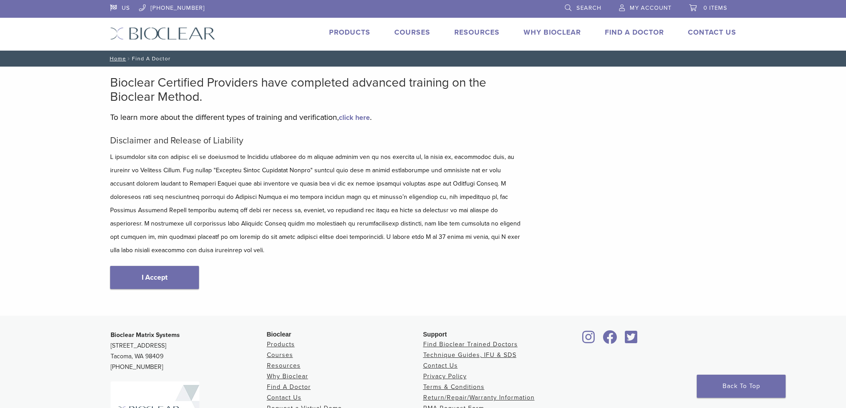 The height and width of the screenshot is (408, 846). I want to click on nav: Find A Doctor, so click(423, 59).